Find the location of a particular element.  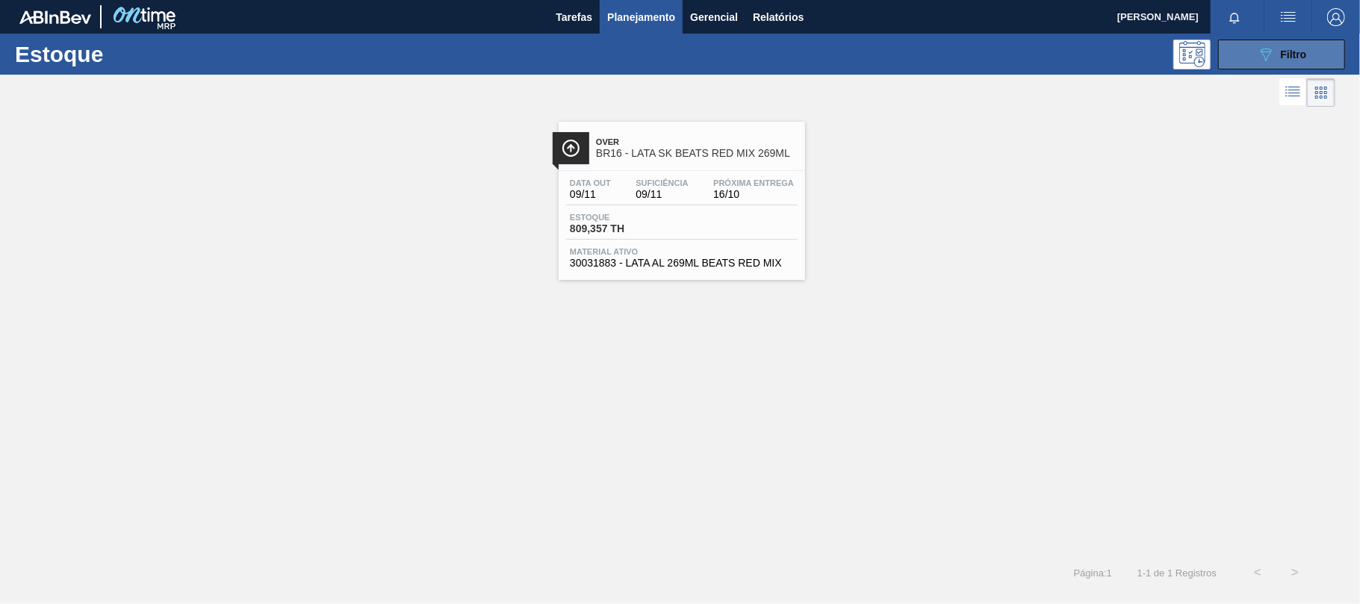

div: Visão em Lista is located at coordinates (1293, 93).